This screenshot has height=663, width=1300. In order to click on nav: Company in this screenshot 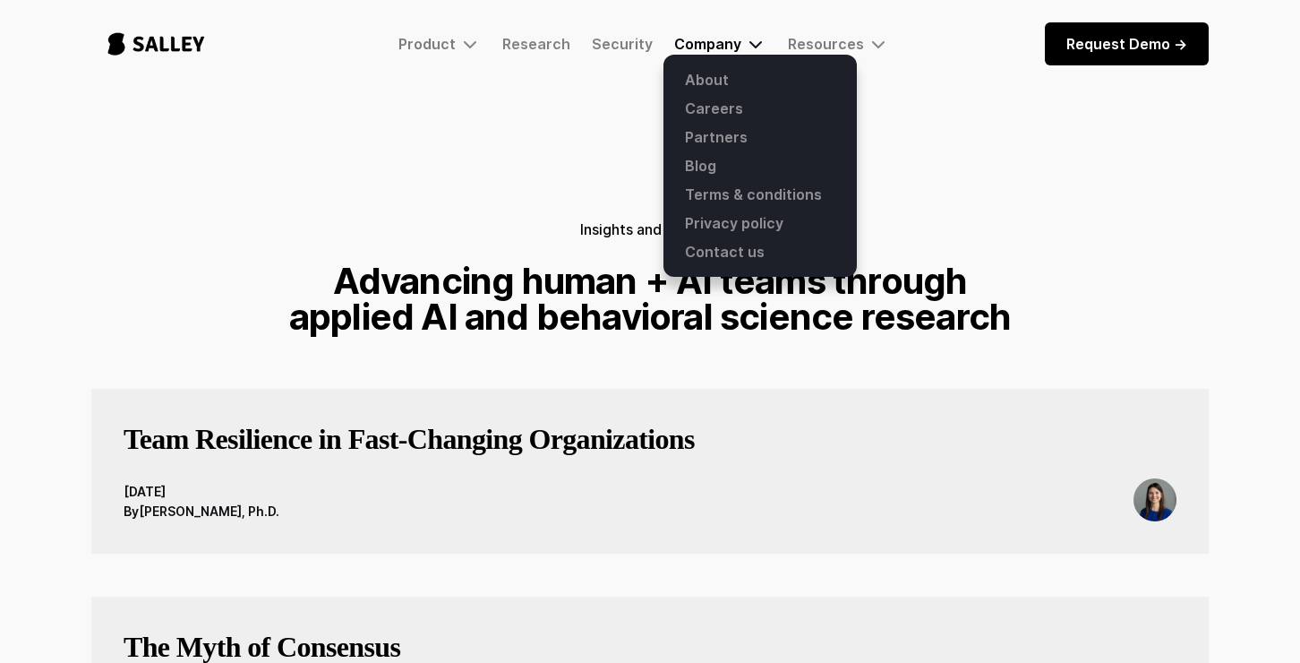, I will do `click(760, 166)`.